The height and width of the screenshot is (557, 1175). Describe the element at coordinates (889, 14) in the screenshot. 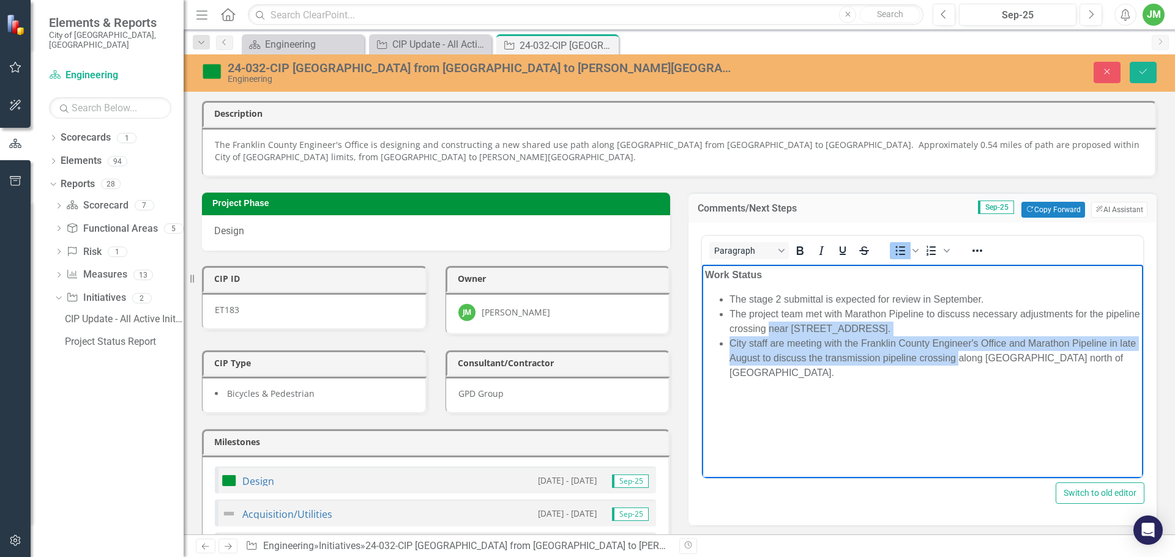

I see `span: Search` at that location.